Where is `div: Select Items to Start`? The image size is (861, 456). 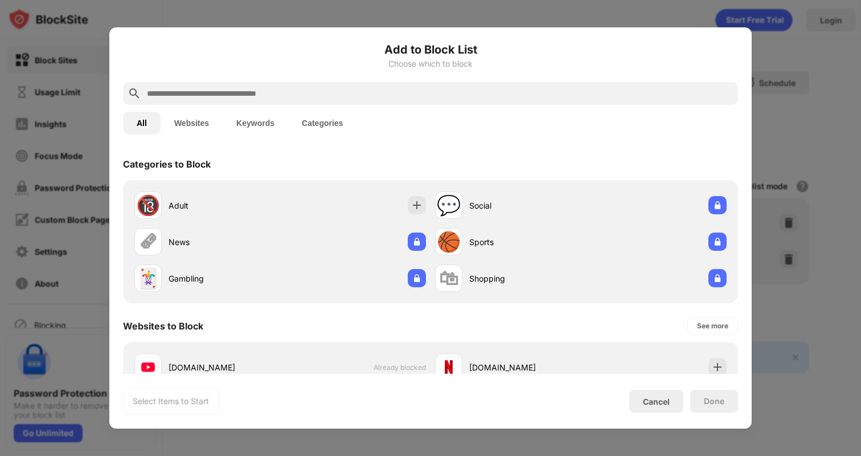
div: Select Items to Start is located at coordinates (171, 401).